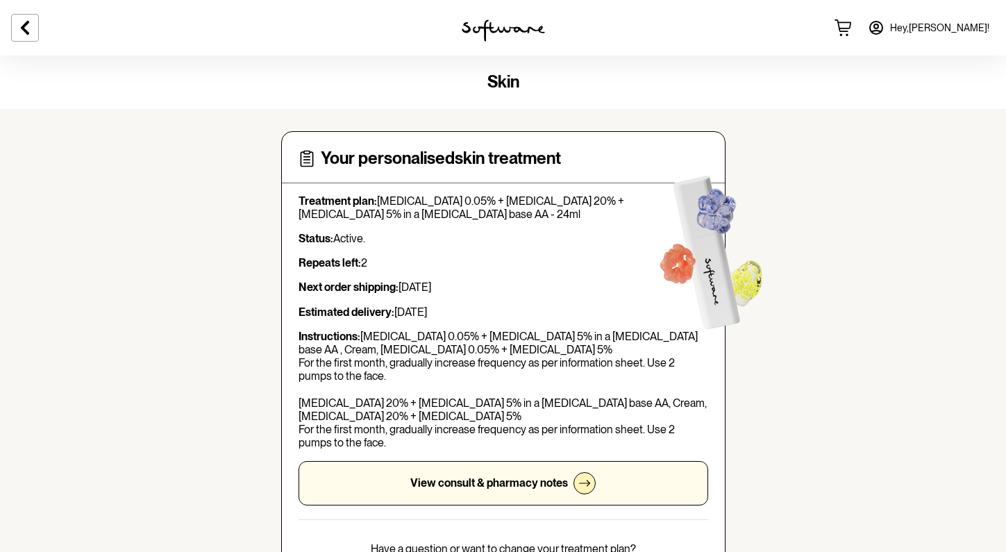 The height and width of the screenshot is (552, 1006). I want to click on p: Active., so click(503, 238).